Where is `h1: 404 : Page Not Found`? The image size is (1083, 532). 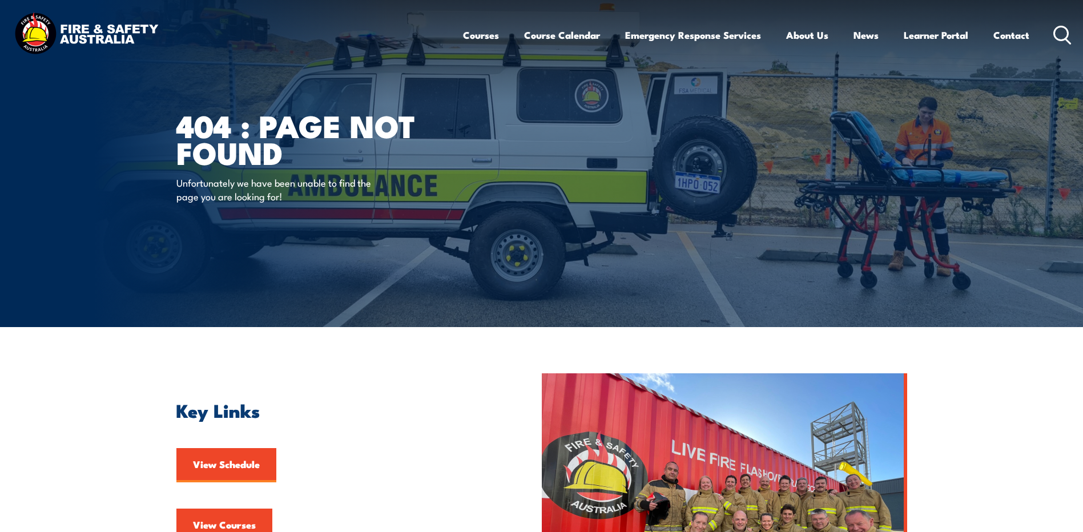
h1: 404 : Page Not Found is located at coordinates (317, 138).